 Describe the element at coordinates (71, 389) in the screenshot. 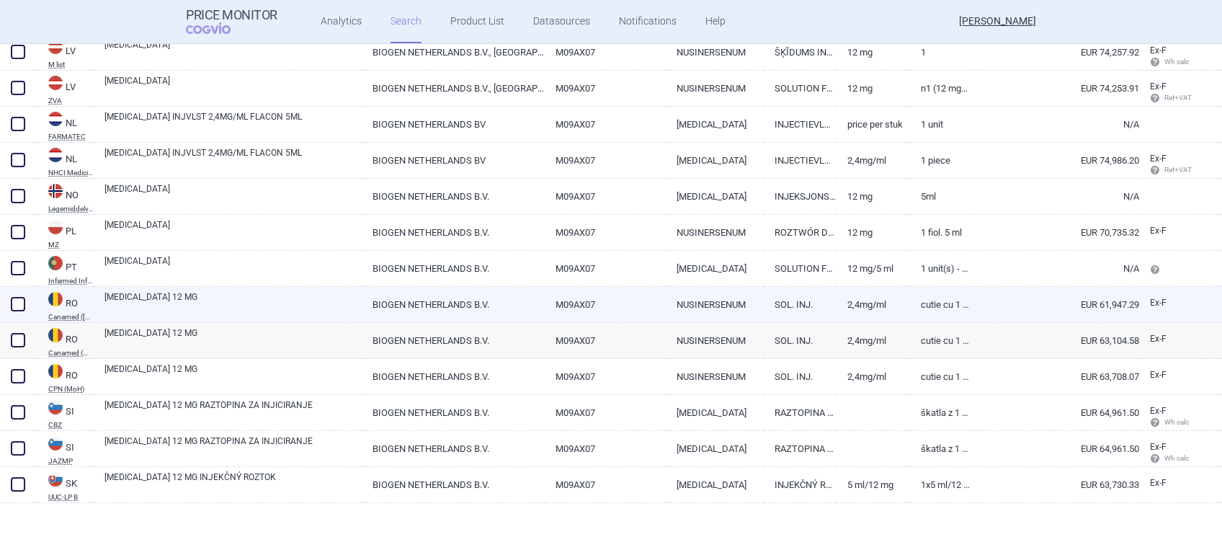

I see `abbr: CPN (MoH) — Public Catalog - List of maximum prices for international purposes. Official versions...` at that location.